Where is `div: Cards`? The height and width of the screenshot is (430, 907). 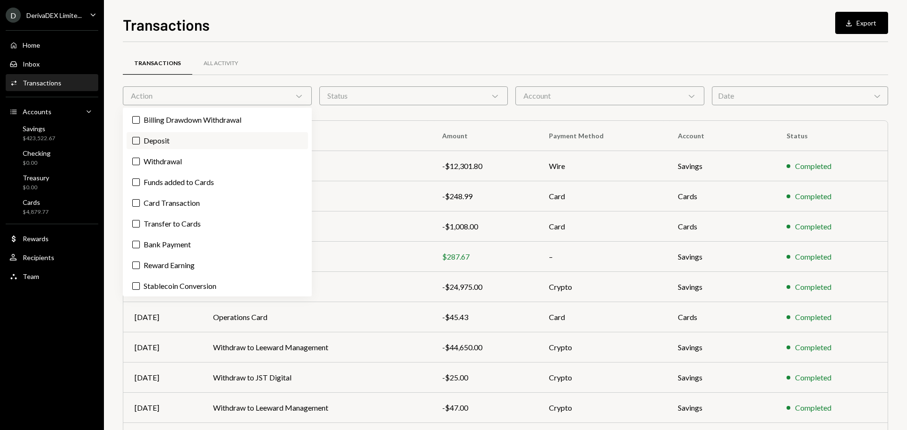 div: Cards is located at coordinates (35, 202).